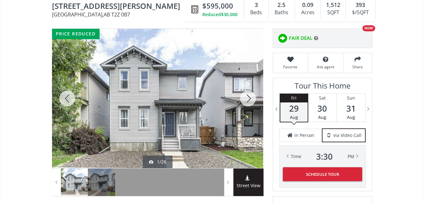 This screenshot has height=203, width=424. I want to click on div: NEW!, so click(369, 28).